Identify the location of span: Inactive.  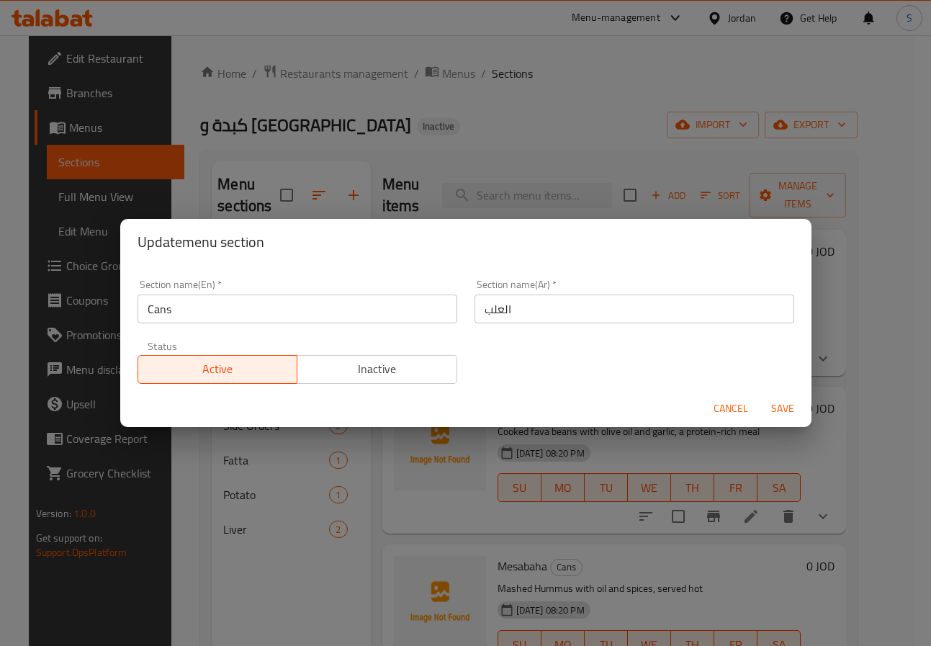
(377, 369).